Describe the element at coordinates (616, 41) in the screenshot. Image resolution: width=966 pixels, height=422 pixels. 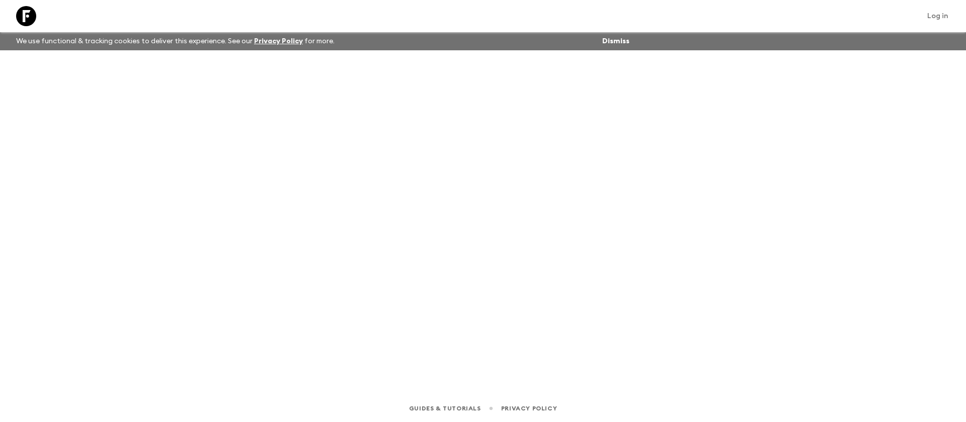
I see `button: Dismiss` at that location.